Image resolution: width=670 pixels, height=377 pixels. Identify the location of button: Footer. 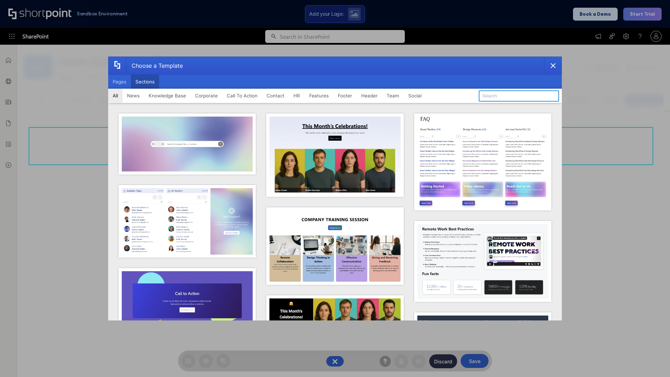
(345, 96).